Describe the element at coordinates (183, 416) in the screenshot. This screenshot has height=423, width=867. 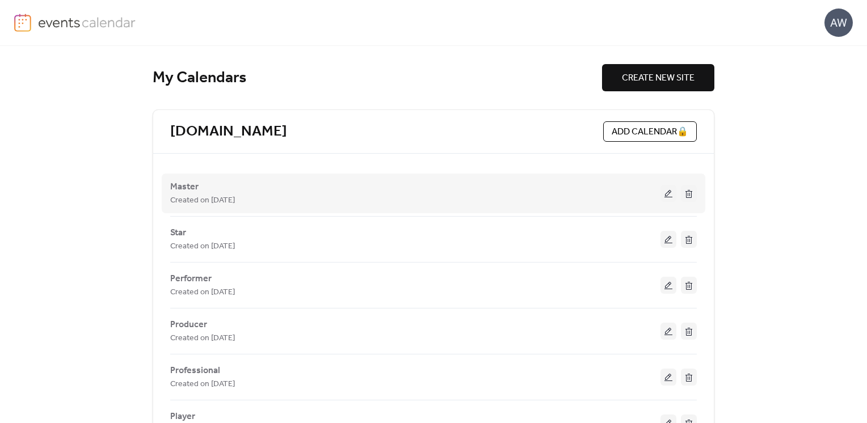
I see `a: Player` at that location.